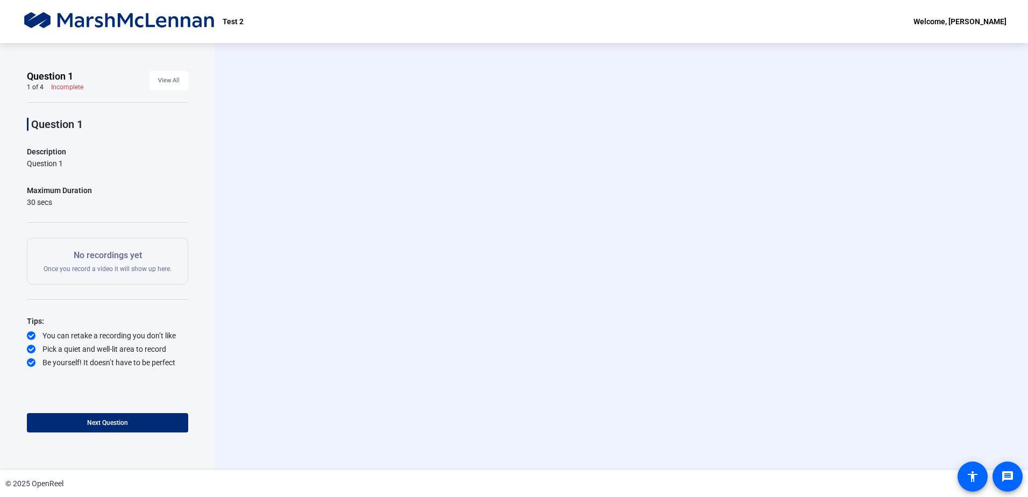 This screenshot has height=497, width=1028. I want to click on img: OpenReel logo, so click(119, 22).